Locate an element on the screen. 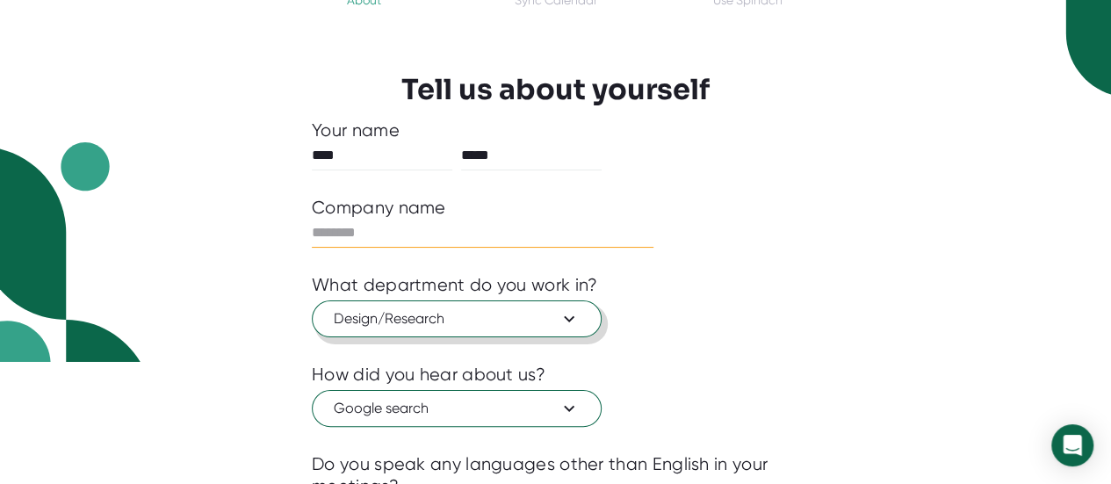 The height and width of the screenshot is (484, 1111). button: Design/Research is located at coordinates (457, 319).